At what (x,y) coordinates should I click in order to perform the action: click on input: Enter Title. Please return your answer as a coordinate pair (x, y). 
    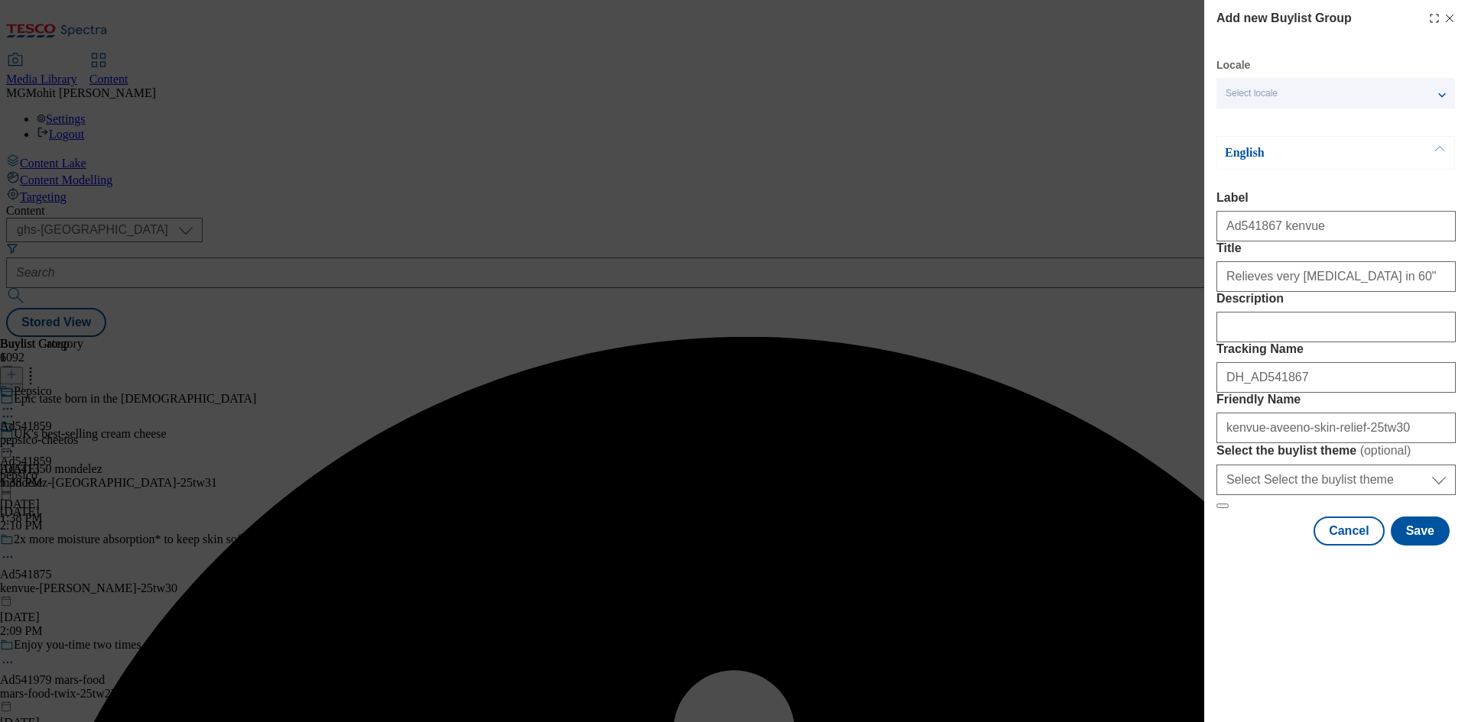
    Looking at the image, I should click on (1335, 277).